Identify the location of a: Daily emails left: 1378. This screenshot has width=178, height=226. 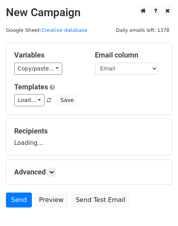
(143, 30).